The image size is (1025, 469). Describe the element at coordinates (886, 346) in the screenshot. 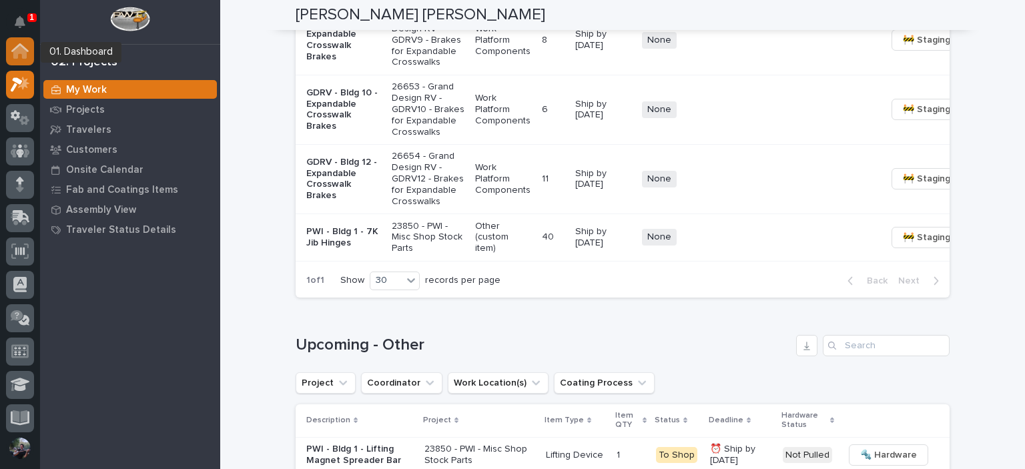

I see `div: Search` at that location.